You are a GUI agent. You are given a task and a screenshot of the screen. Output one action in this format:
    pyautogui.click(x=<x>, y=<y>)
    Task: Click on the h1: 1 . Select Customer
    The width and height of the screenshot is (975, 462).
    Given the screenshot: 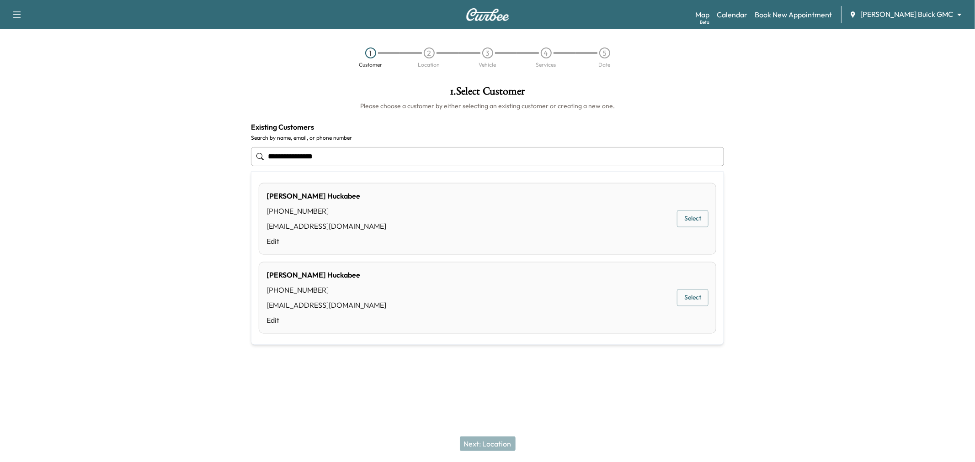 What is the action you would take?
    pyautogui.click(x=487, y=94)
    